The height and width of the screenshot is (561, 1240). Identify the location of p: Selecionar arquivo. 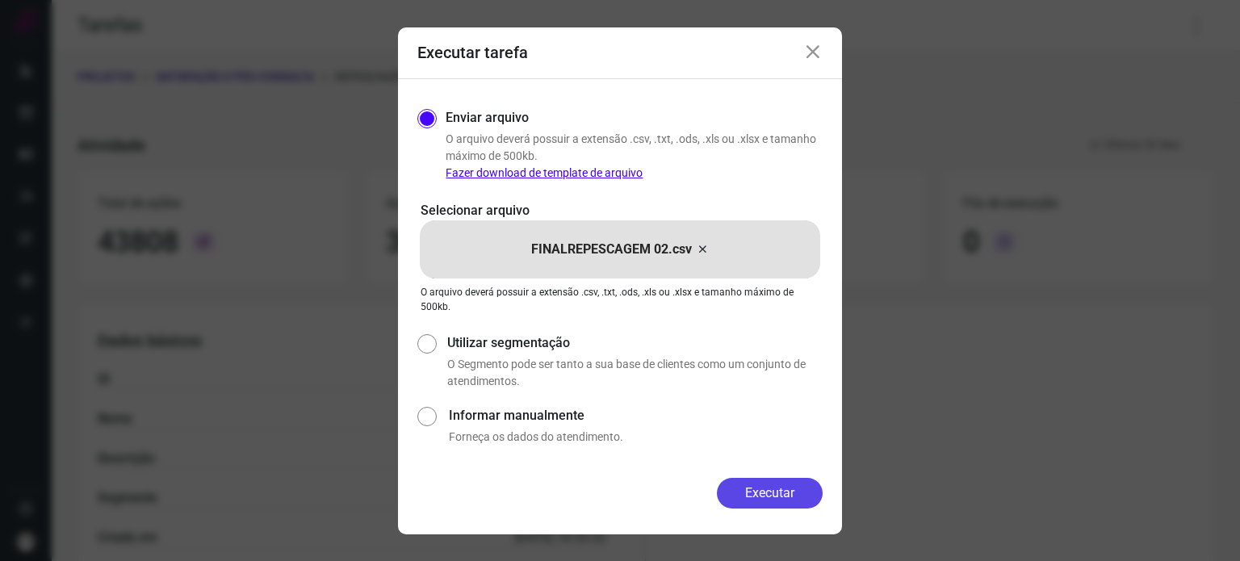
(620, 211).